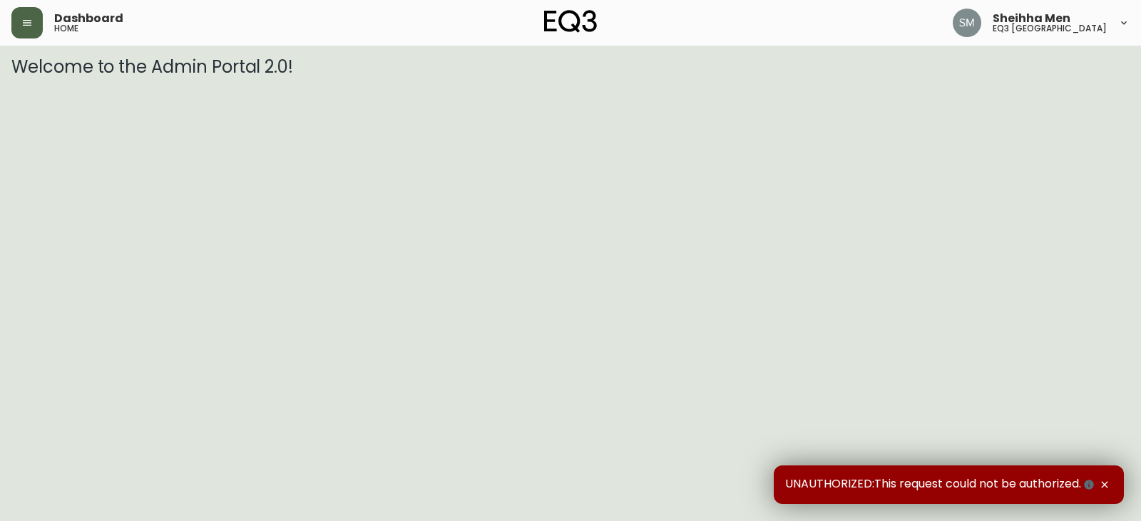 This screenshot has width=1141, height=521. I want to click on h5: home, so click(66, 29).